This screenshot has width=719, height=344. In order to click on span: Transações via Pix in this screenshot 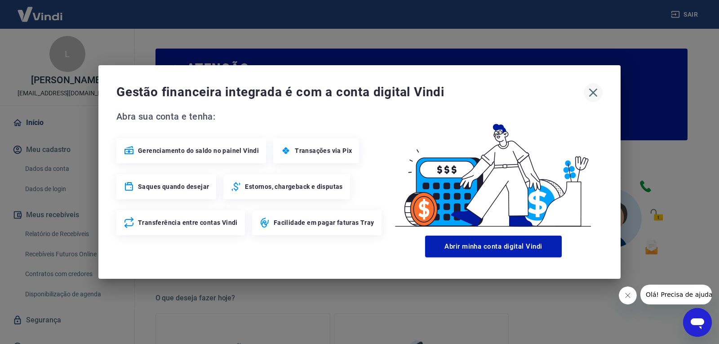, I will do `click(323, 150)`.